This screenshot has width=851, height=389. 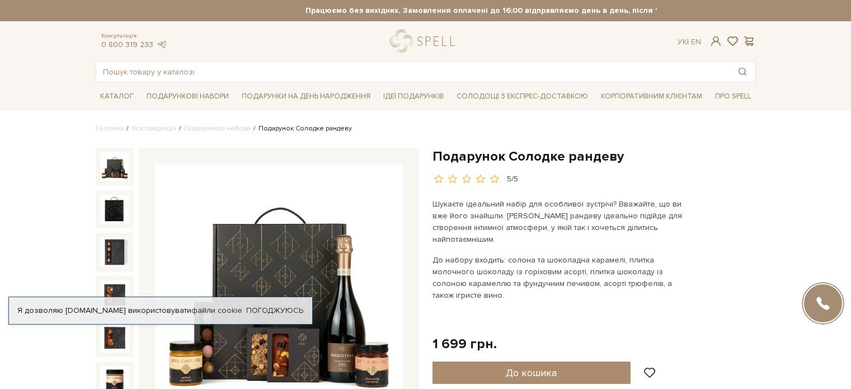 What do you see at coordinates (696, 41) in the screenshot?
I see `a: En` at bounding box center [696, 41].